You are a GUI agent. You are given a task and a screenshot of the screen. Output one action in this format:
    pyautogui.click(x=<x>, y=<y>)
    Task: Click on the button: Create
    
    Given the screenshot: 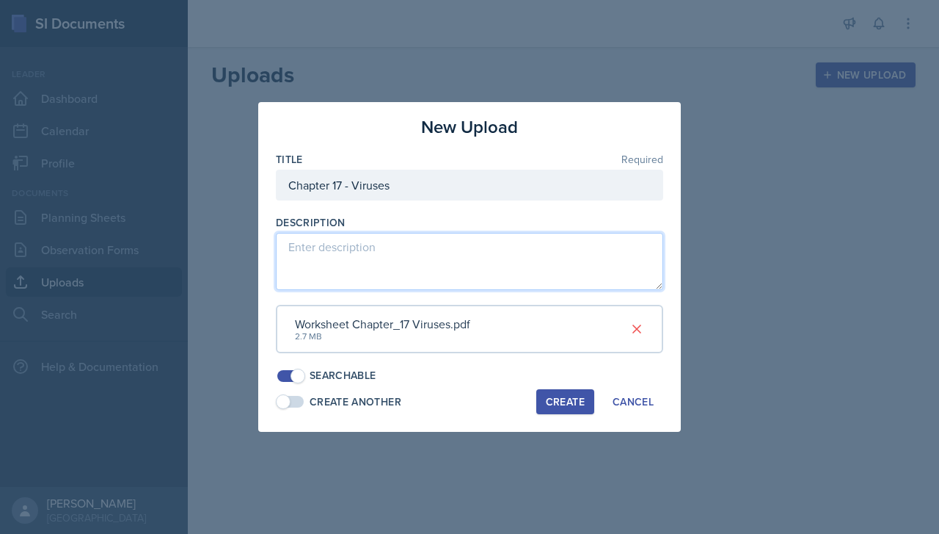 What is the action you would take?
    pyautogui.click(x=565, y=401)
    